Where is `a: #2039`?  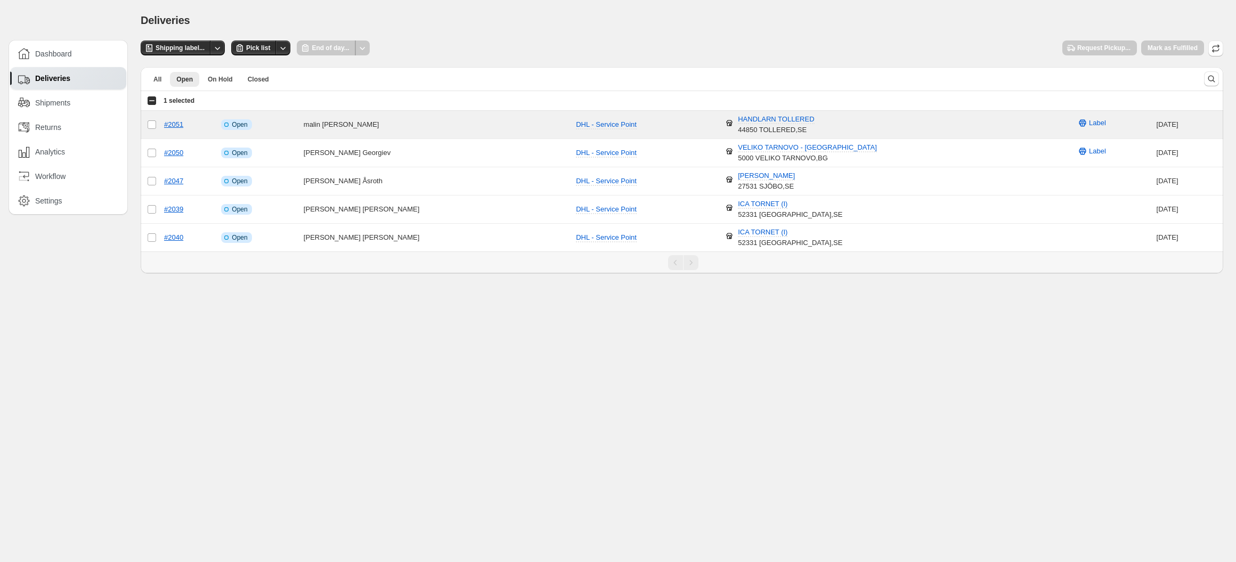
a: #2039 is located at coordinates (174, 209).